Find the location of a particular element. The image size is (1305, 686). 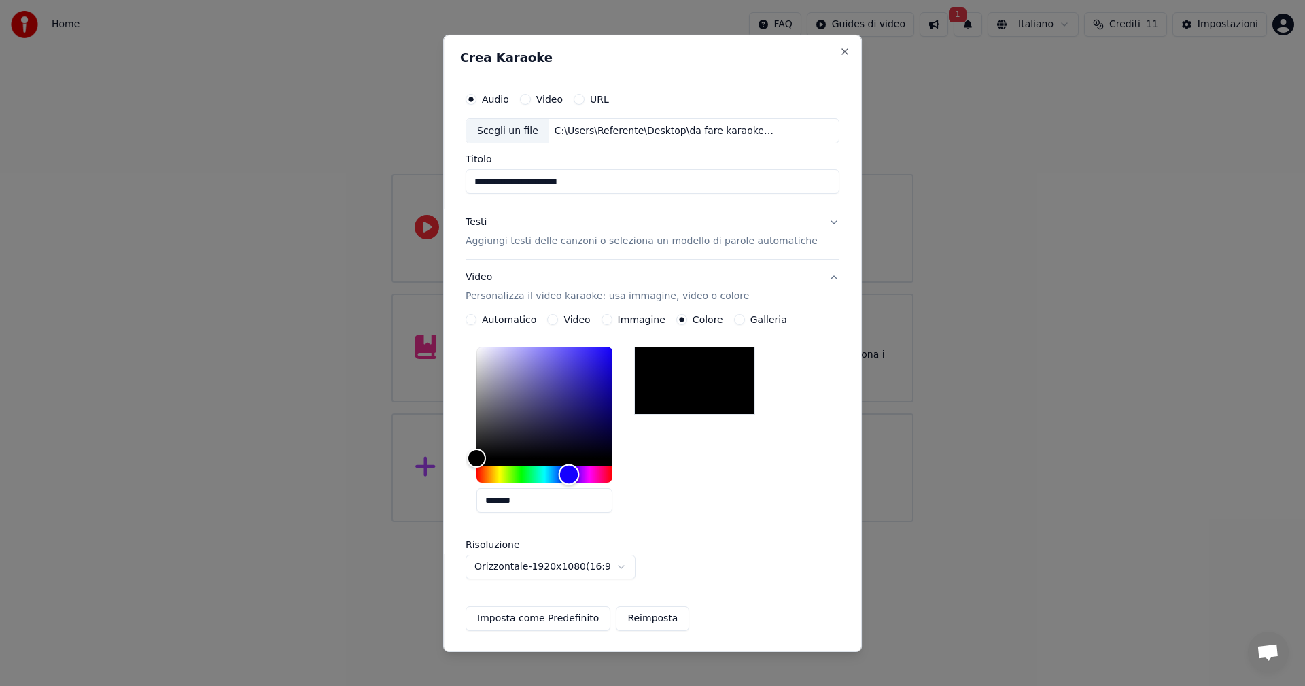

label: Immagine is located at coordinates (642, 319).